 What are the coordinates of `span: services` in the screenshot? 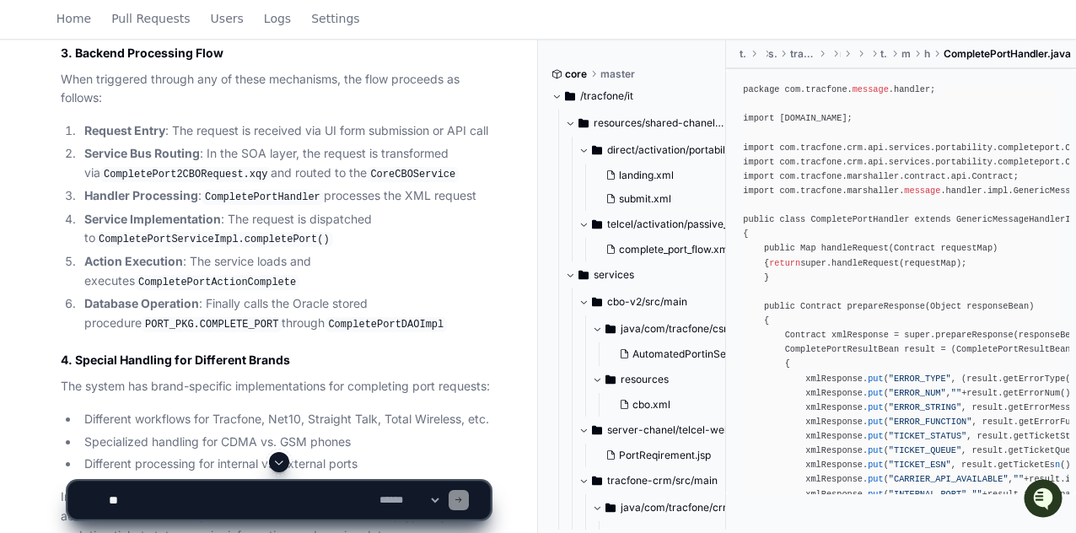 It's located at (614, 275).